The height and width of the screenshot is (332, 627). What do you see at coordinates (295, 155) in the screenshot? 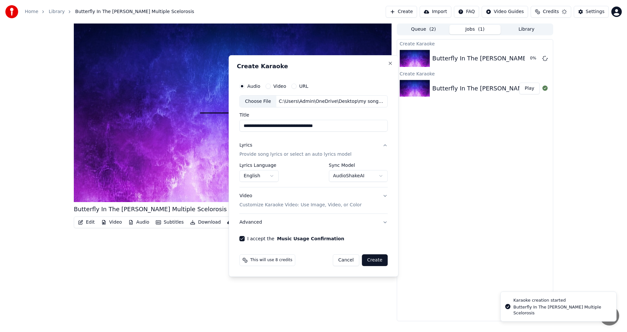
I see `p: Provide song lyrics or select an auto lyrics model` at bounding box center [295, 155].